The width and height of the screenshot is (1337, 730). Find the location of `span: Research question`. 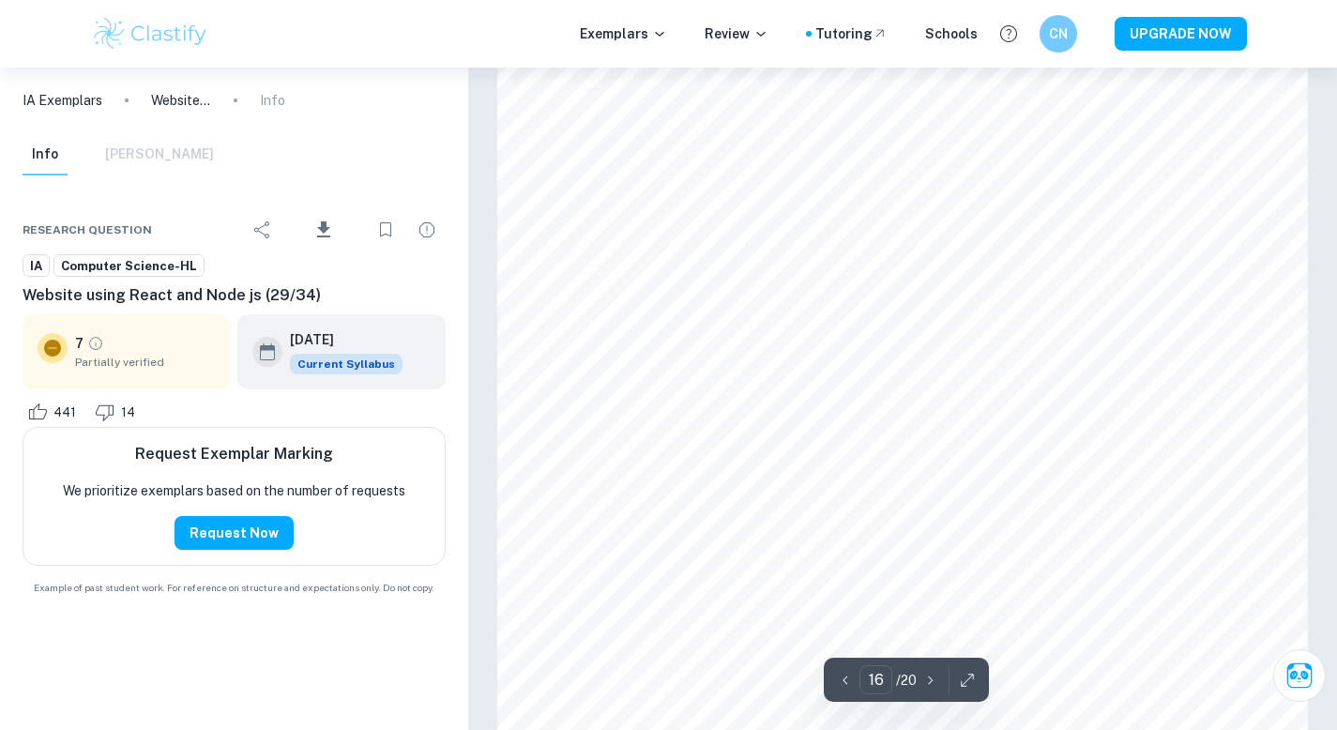

span: Research question is located at coordinates (87, 230).